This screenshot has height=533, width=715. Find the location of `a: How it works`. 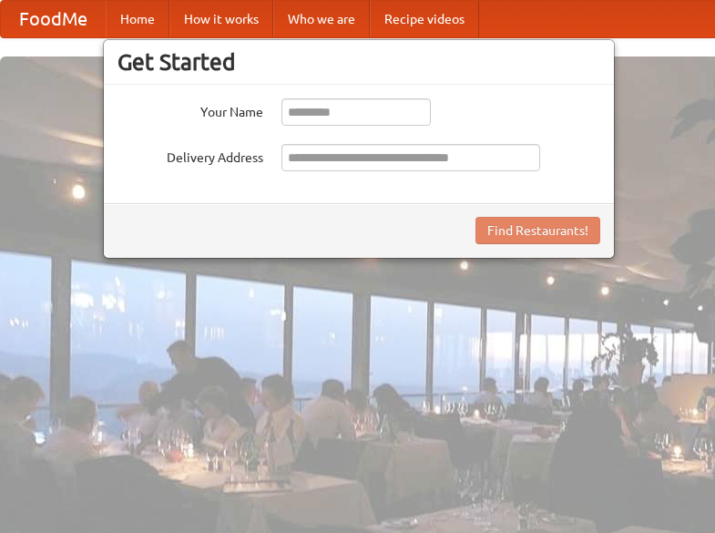

a: How it works is located at coordinates (221, 19).